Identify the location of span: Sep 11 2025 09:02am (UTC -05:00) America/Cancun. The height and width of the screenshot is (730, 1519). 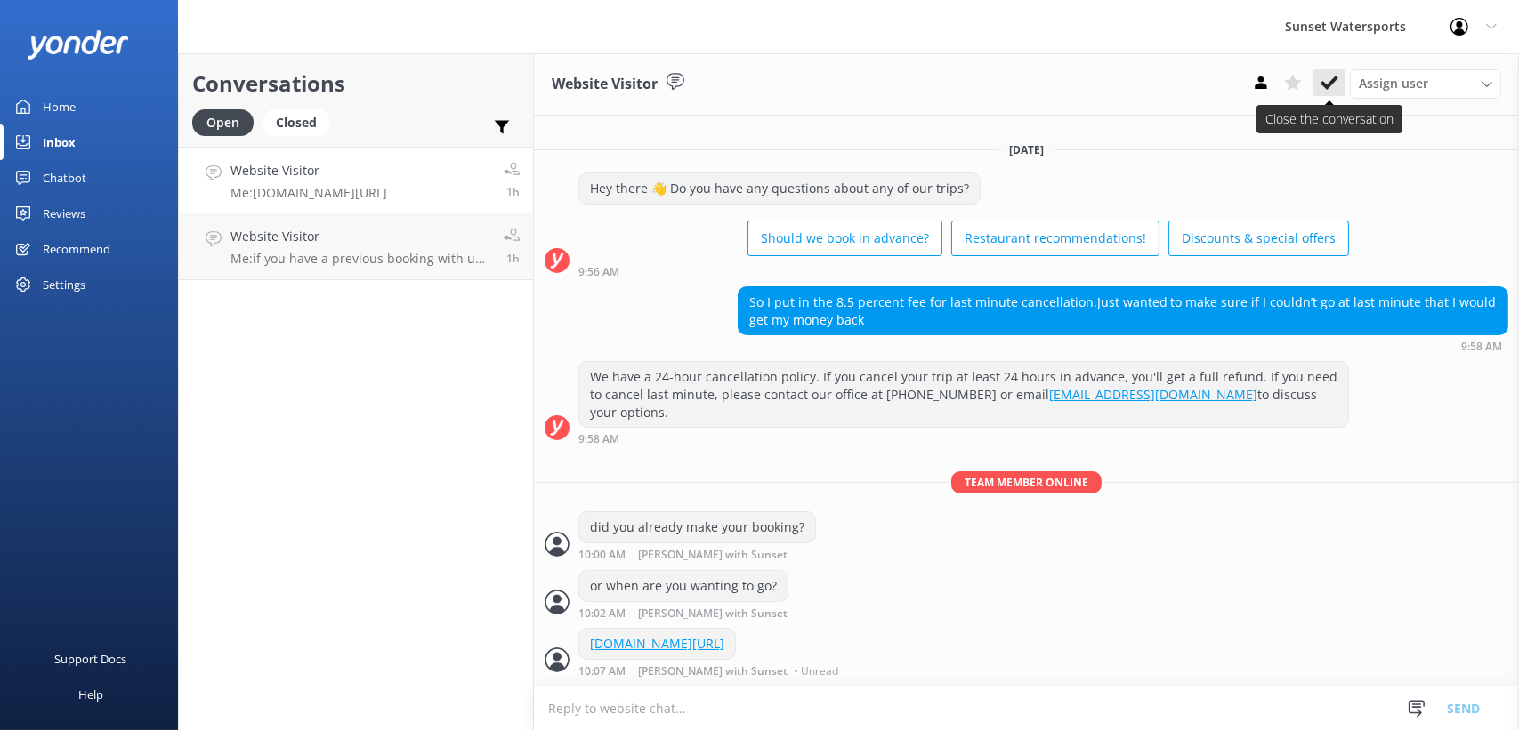
(512, 258).